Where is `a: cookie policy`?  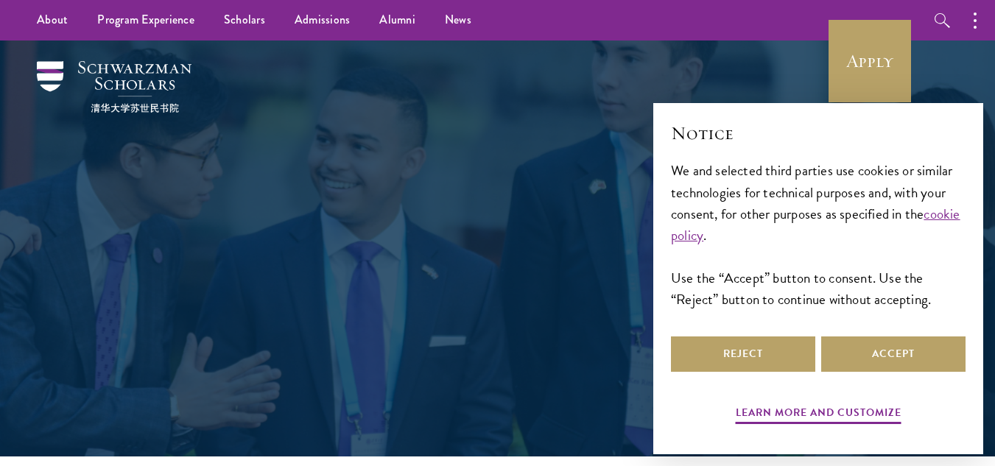
a: cookie policy is located at coordinates (815, 225).